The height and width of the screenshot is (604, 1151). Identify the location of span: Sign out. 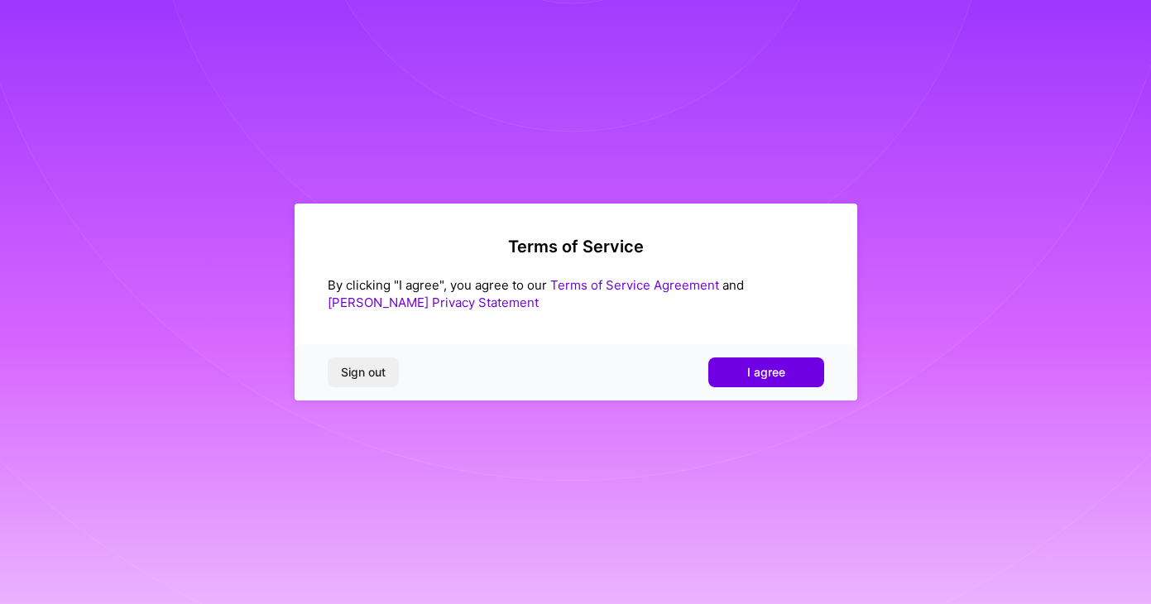
(363, 372).